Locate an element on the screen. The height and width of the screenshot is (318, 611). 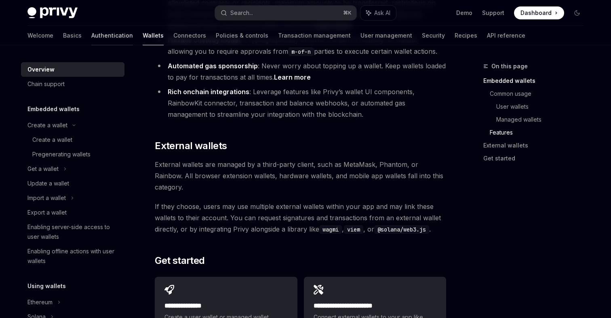
span: External wallets are managed by a third-party client, such as MetaMask, Phantom, or Rainbow. All ... is located at coordinates (300, 176).